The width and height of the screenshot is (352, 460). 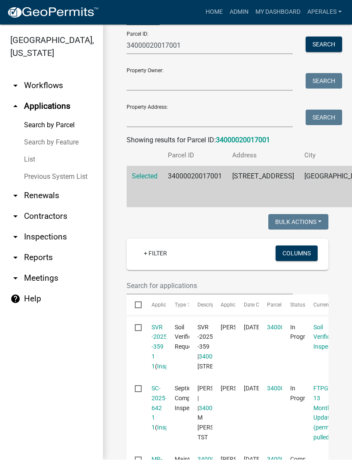 I want to click on span: Applicant, so click(x=232, y=305).